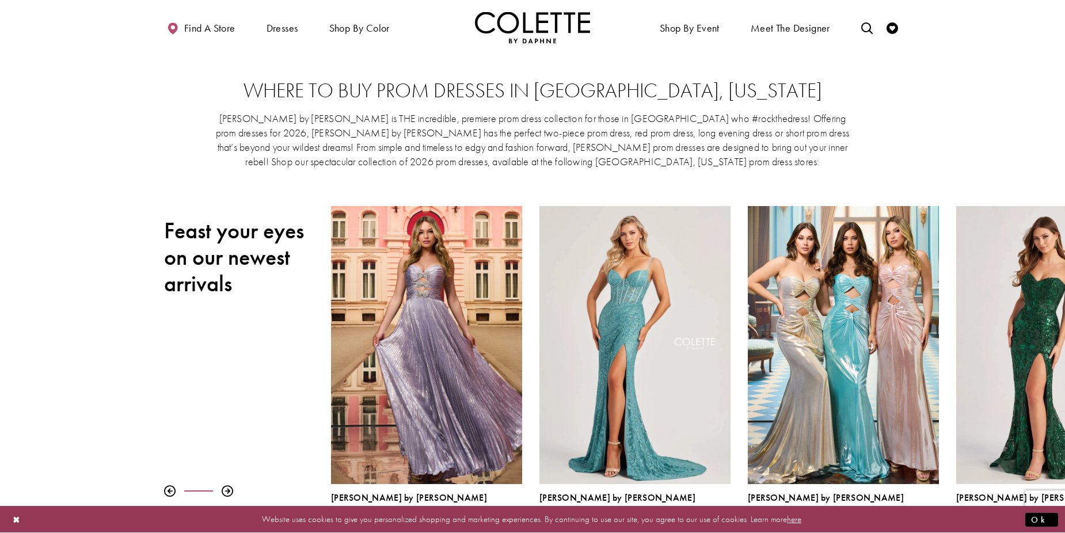 The width and height of the screenshot is (1065, 533). Describe the element at coordinates (239, 257) in the screenshot. I see `h2: Feast your eyes on our newest arrivals` at that location.